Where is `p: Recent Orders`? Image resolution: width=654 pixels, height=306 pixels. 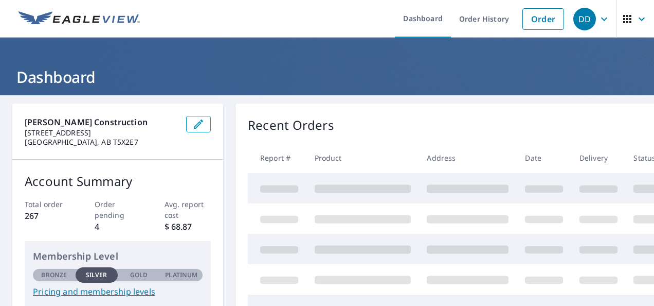
p: Recent Orders is located at coordinates (291, 125).